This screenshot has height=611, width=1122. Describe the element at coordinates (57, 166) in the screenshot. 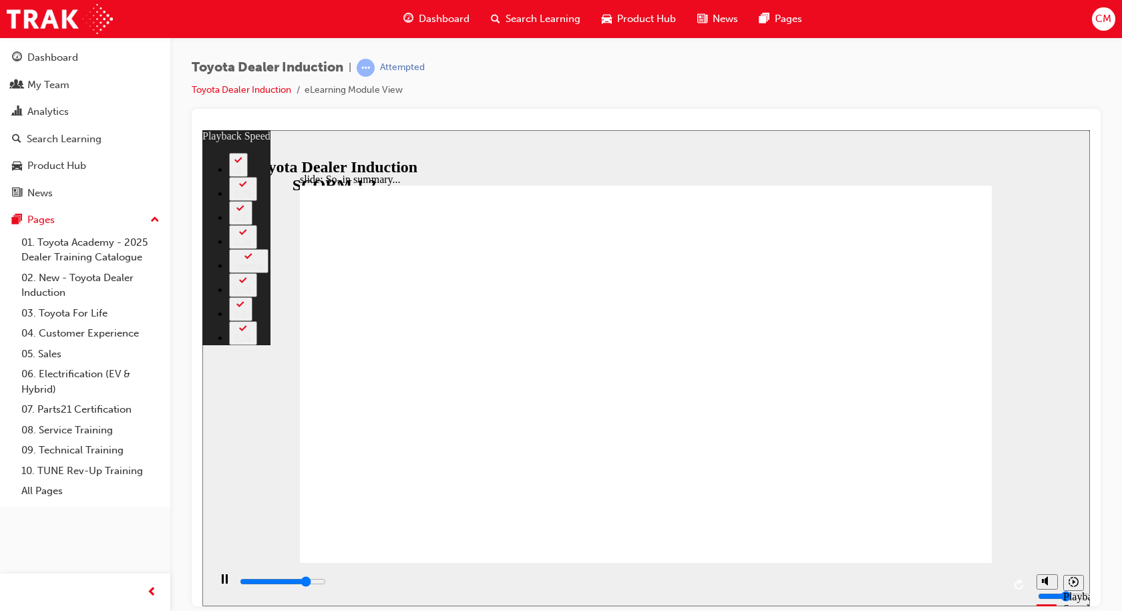

I see `div: Product Hub` at that location.